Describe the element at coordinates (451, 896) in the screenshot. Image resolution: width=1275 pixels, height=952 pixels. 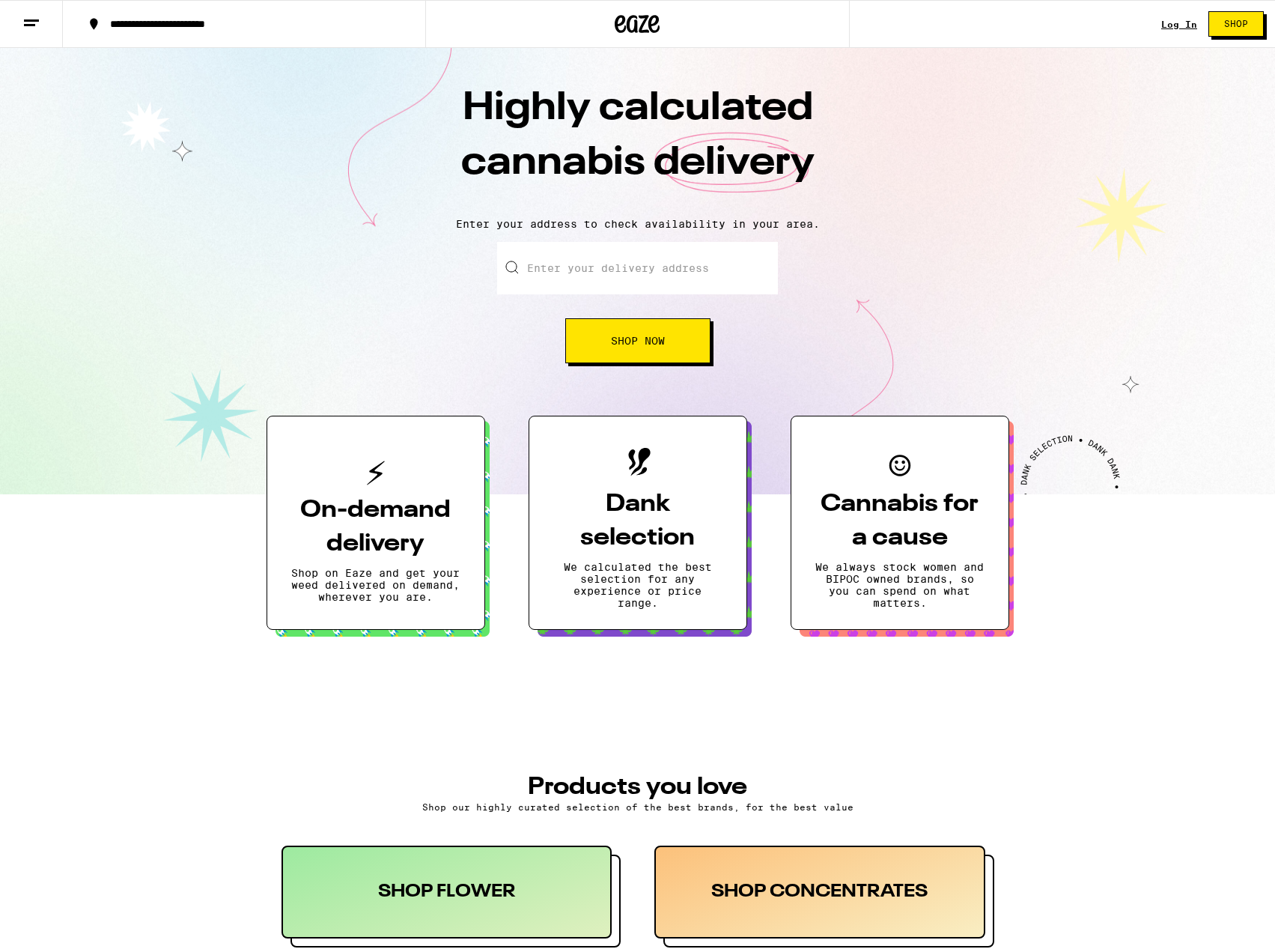
I see `button: SHOP FLOWER` at that location.